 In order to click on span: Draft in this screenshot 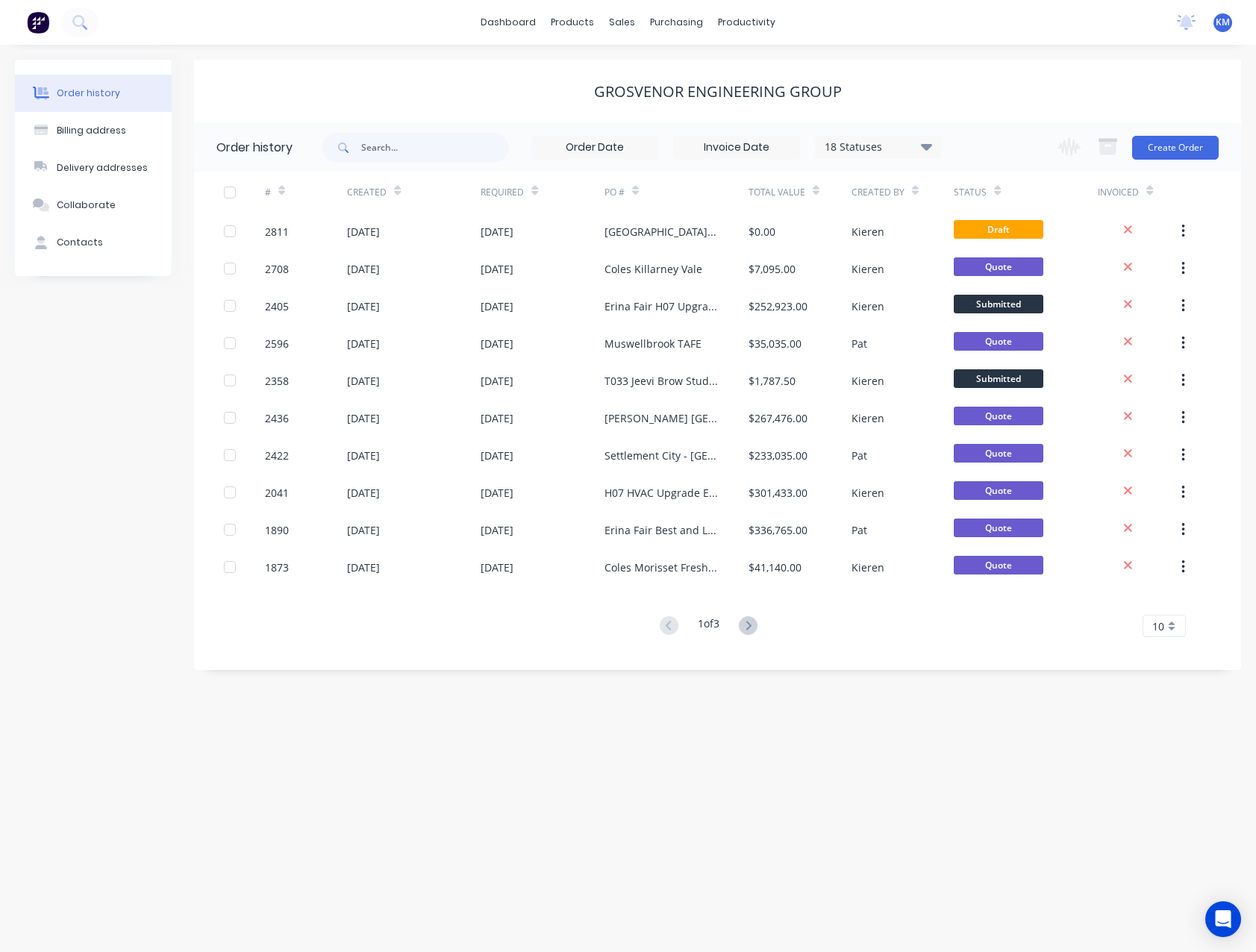, I will do `click(998, 229)`.